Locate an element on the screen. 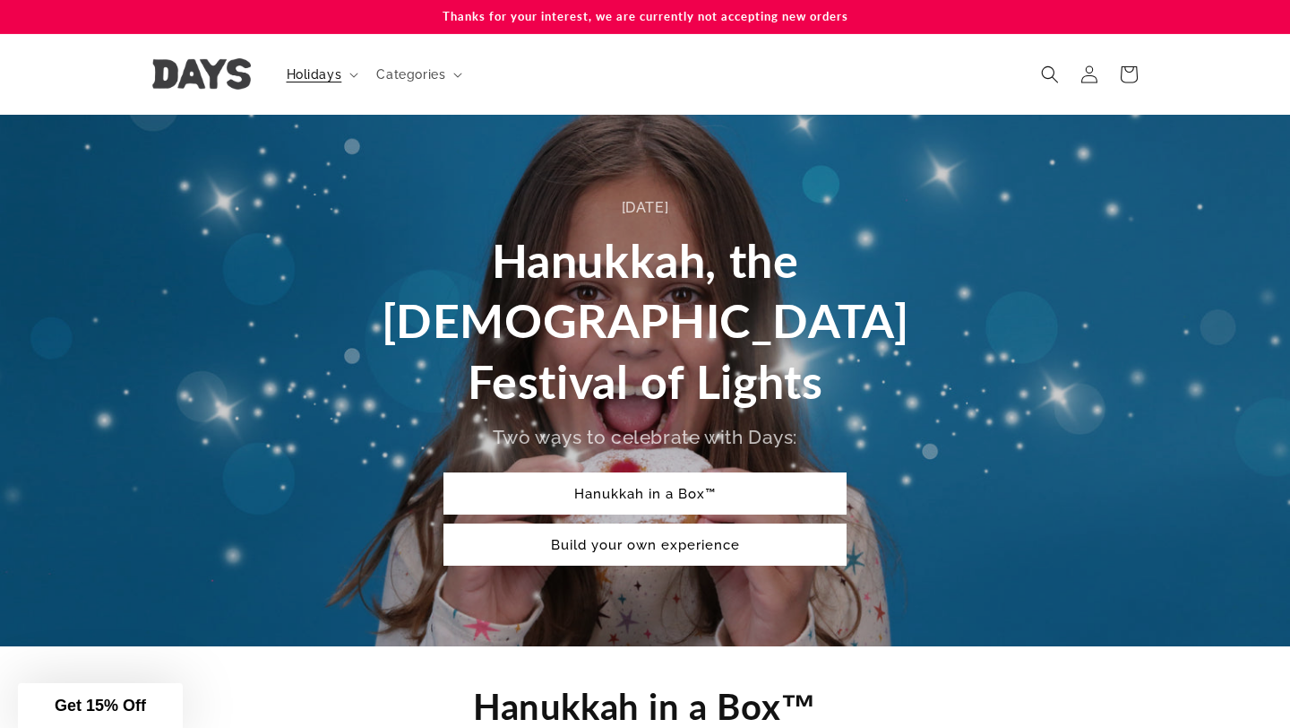  summary: Search is located at coordinates (1050, 74).